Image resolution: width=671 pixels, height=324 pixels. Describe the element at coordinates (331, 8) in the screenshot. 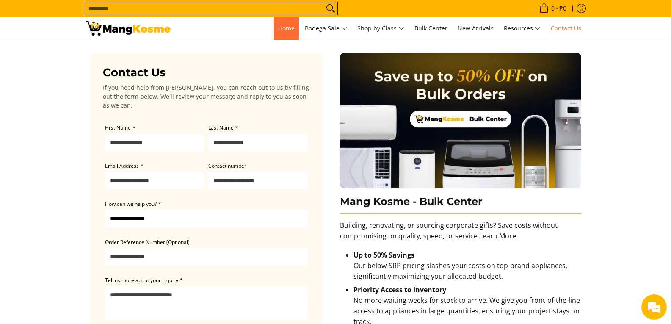

I see `button: Search` at that location.